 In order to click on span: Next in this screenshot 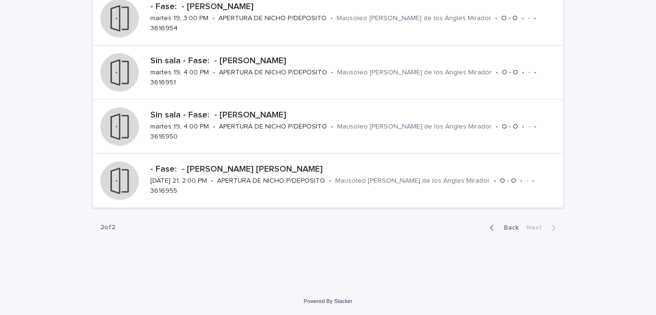, I will do `click(537, 228)`.